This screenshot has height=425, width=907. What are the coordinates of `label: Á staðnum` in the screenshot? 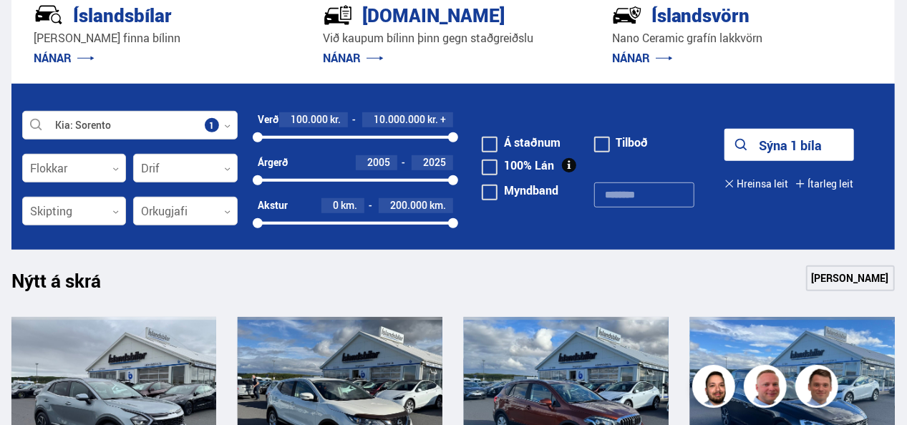 It's located at (521, 143).